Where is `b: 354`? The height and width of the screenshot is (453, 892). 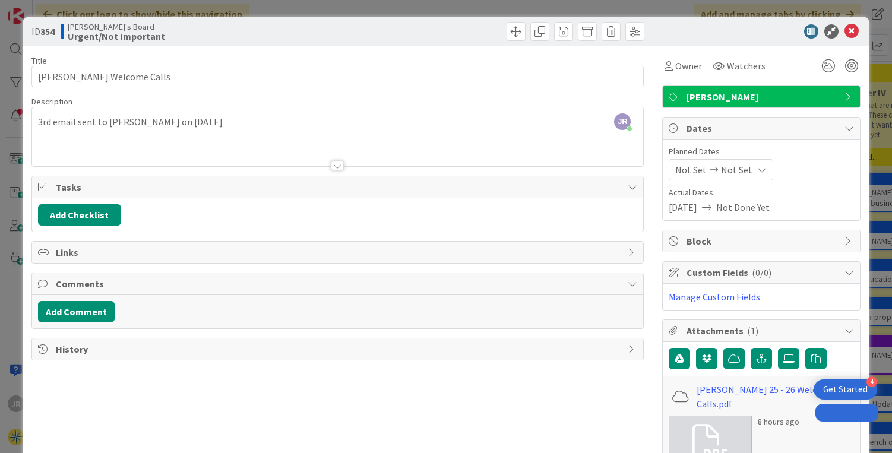
b: 354 is located at coordinates (48, 31).